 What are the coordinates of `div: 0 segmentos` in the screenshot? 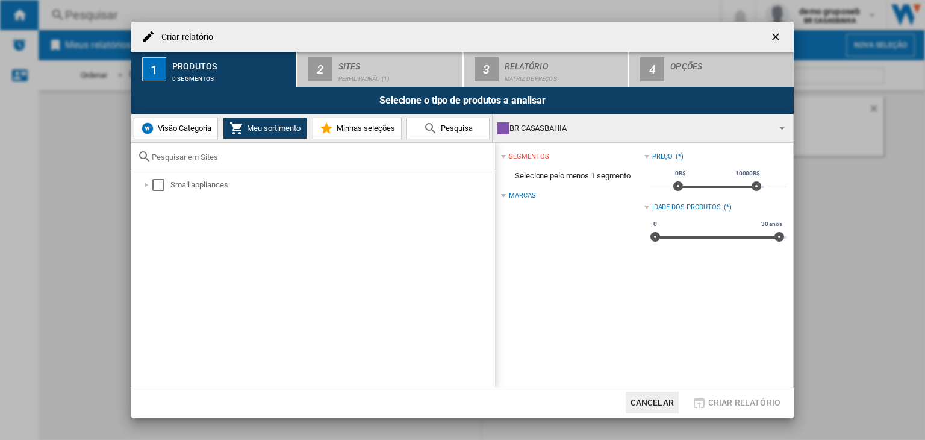 It's located at (231, 75).